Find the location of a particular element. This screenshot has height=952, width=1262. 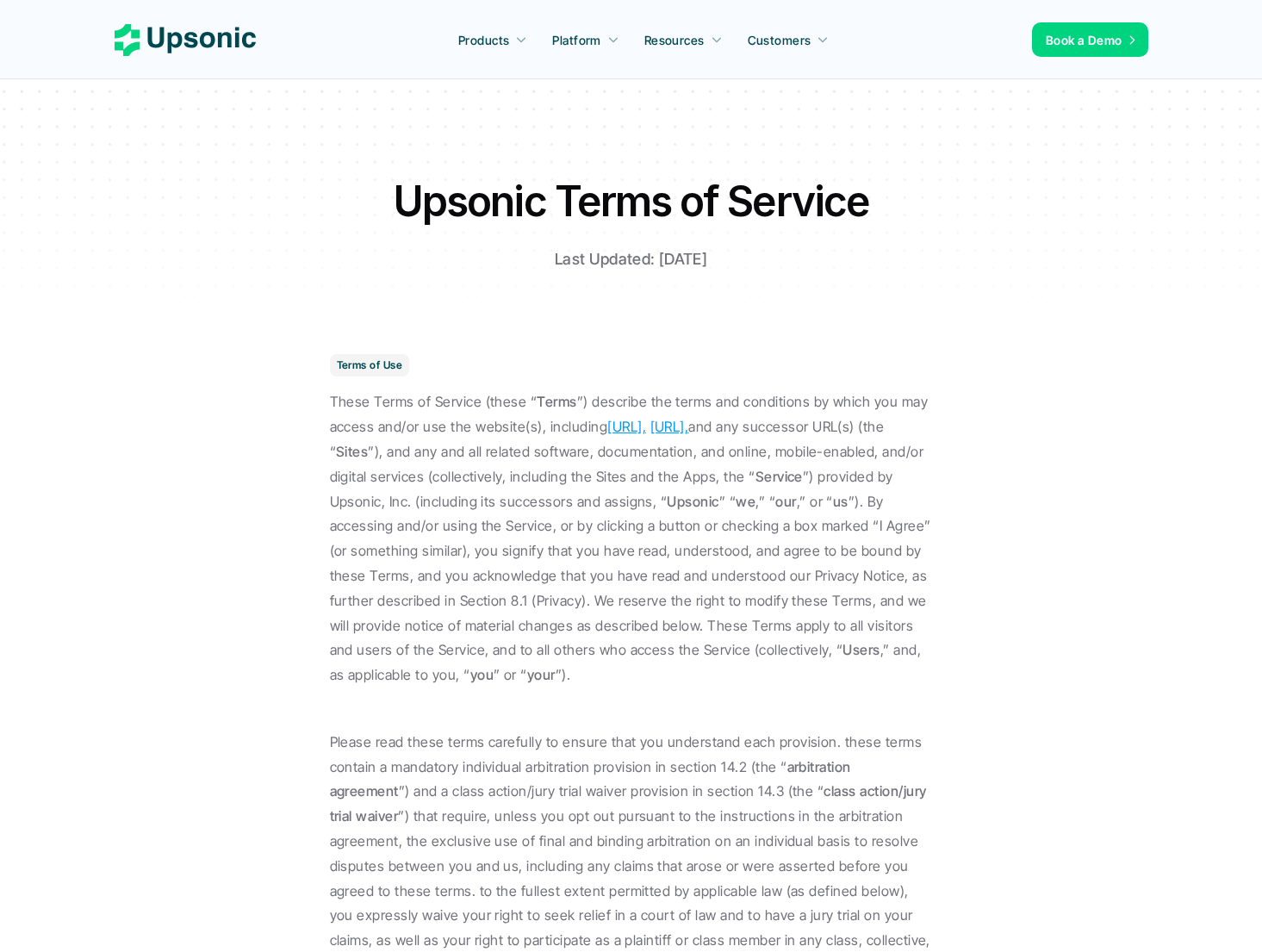

p: Terms of Use is located at coordinates (370, 365).